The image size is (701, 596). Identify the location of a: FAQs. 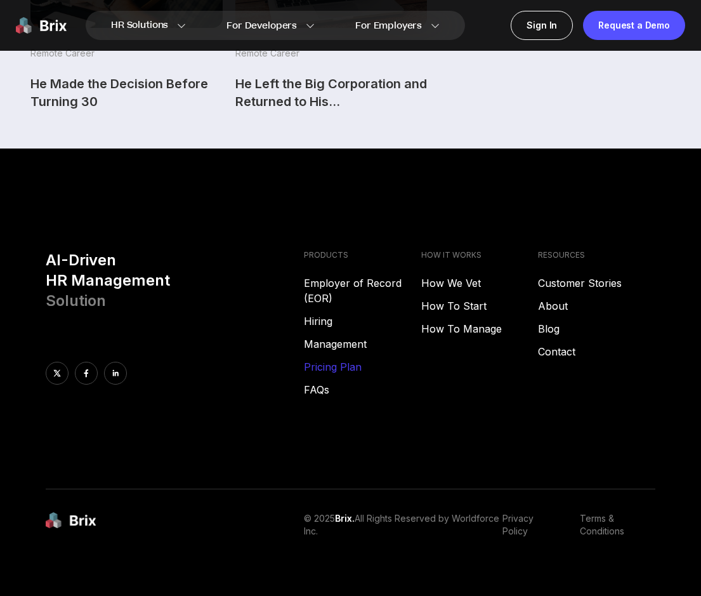
(362, 390).